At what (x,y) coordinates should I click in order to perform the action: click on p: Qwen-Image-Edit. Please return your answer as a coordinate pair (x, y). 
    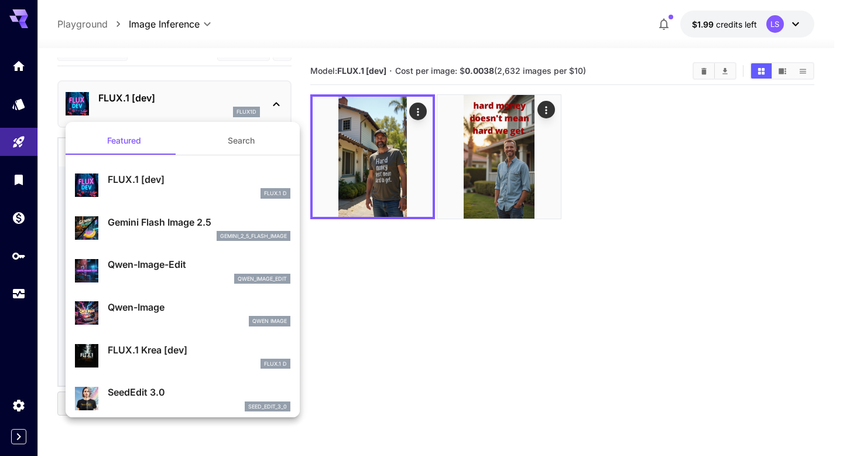
    Looking at the image, I should click on (199, 264).